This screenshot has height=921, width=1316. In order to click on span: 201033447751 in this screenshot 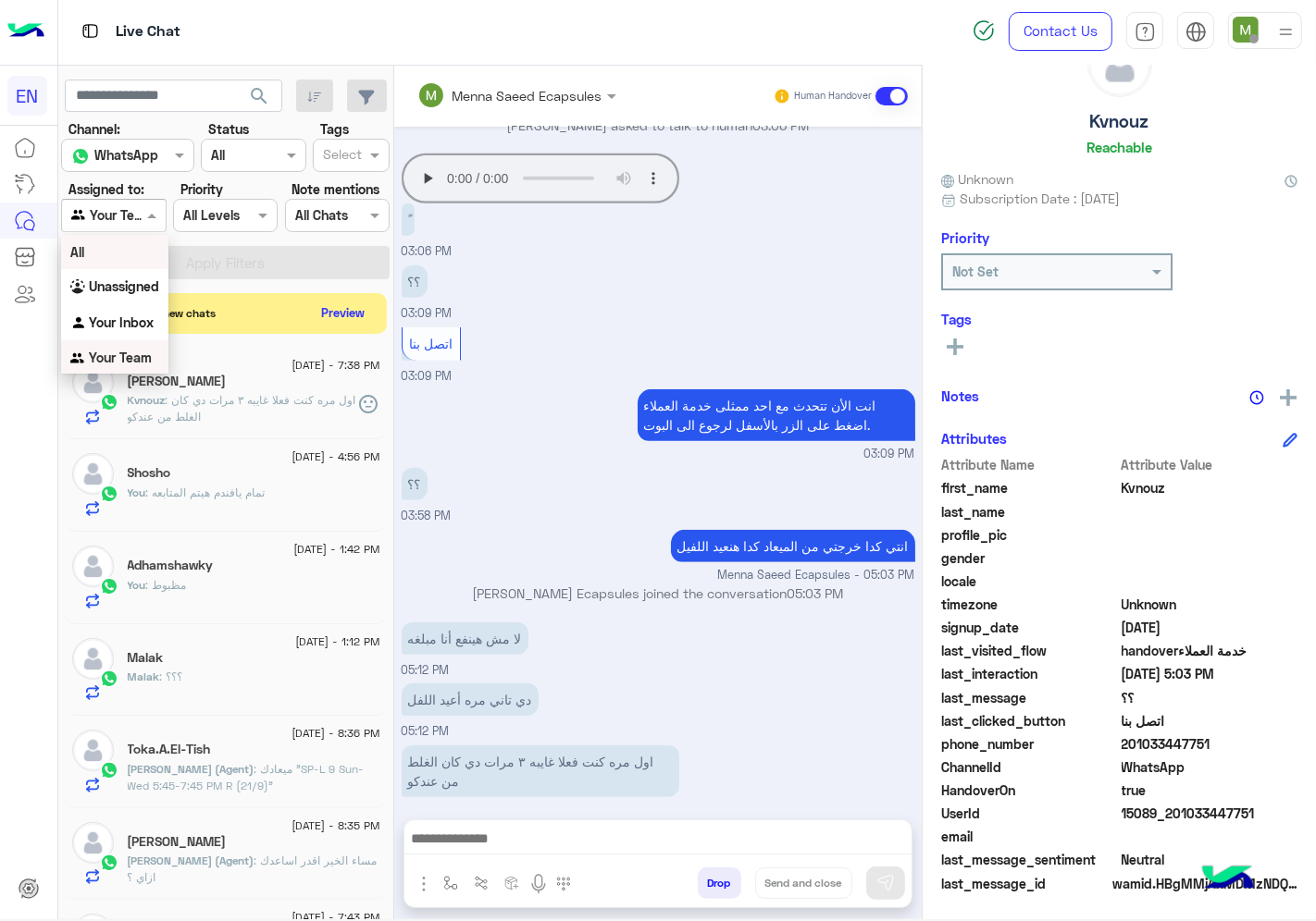, I will do `click(1210, 744)`.